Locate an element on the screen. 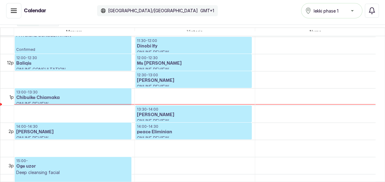 The width and height of the screenshot is (385, 182). div: 1pm is located at coordinates (13, 97).